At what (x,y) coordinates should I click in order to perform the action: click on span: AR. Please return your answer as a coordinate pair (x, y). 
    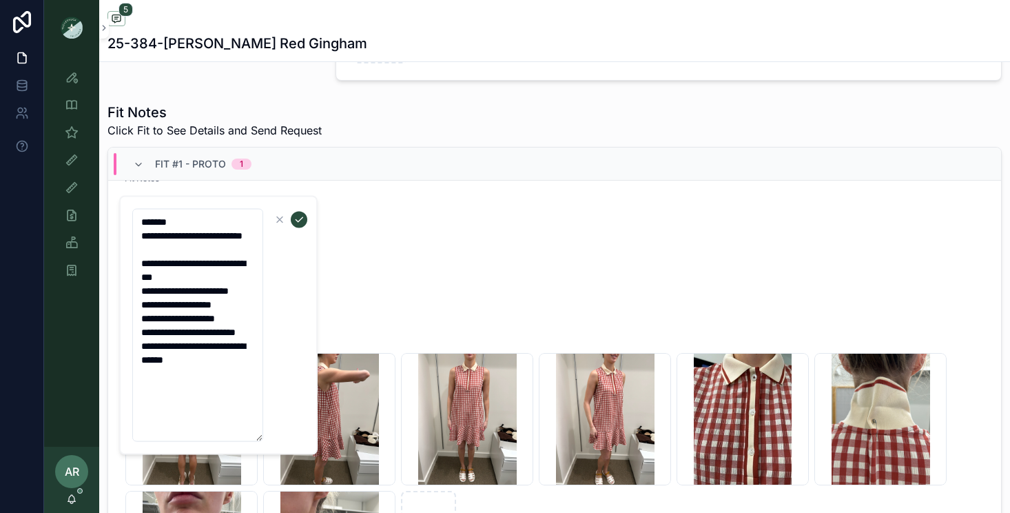
    Looking at the image, I should click on (72, 471).